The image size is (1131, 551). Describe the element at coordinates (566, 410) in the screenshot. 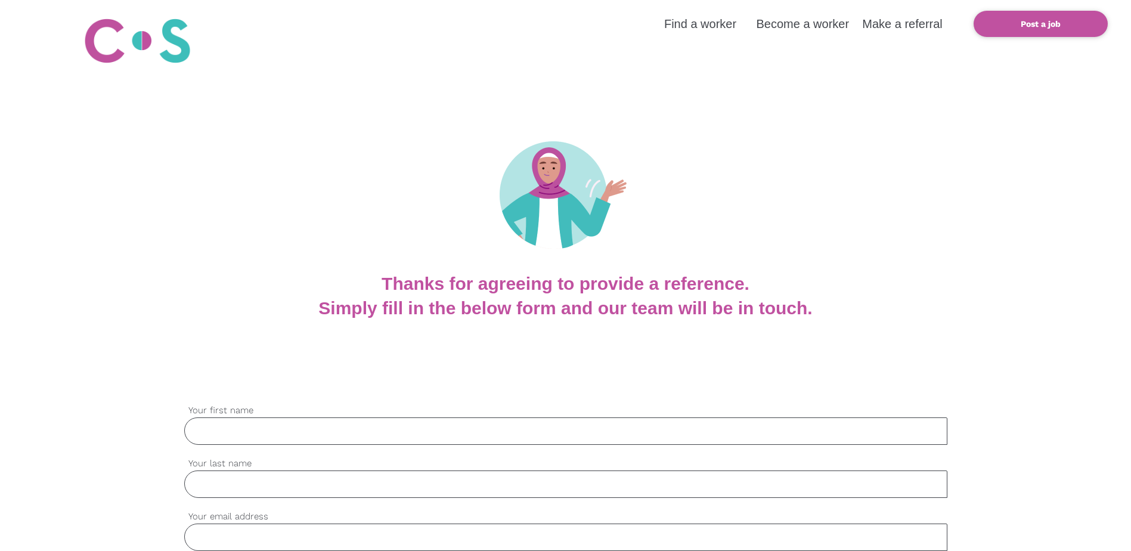

I see `label: Your first name` at that location.